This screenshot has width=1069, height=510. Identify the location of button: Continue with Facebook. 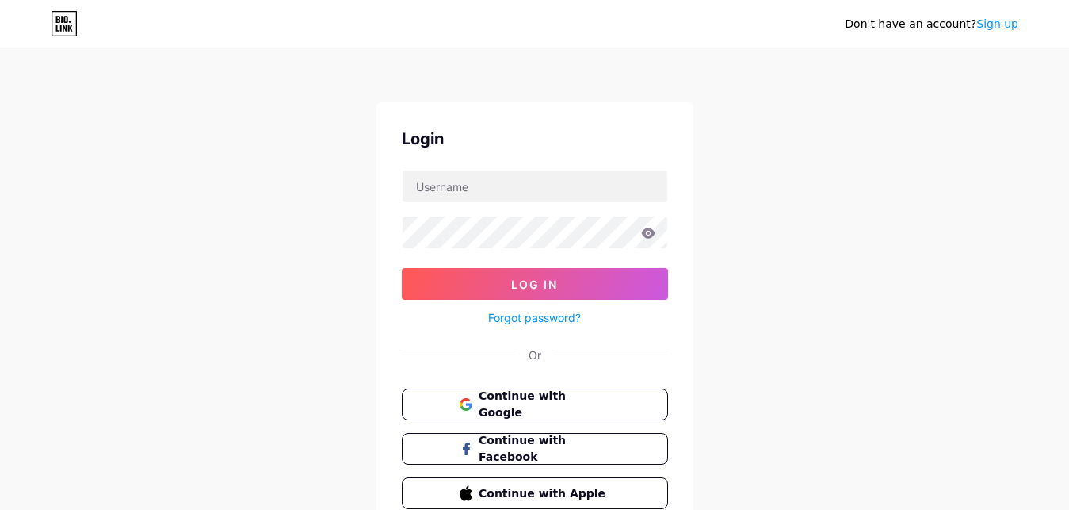
(535, 449).